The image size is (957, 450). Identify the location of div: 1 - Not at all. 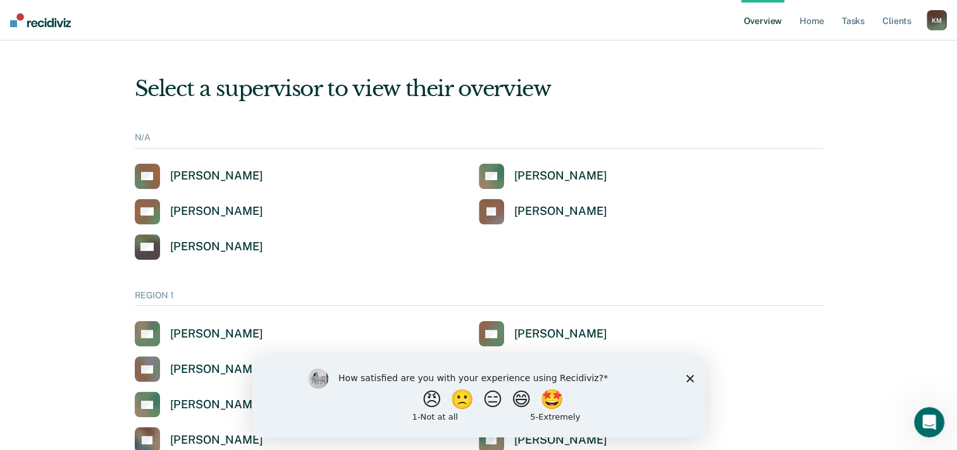
(145, 61).